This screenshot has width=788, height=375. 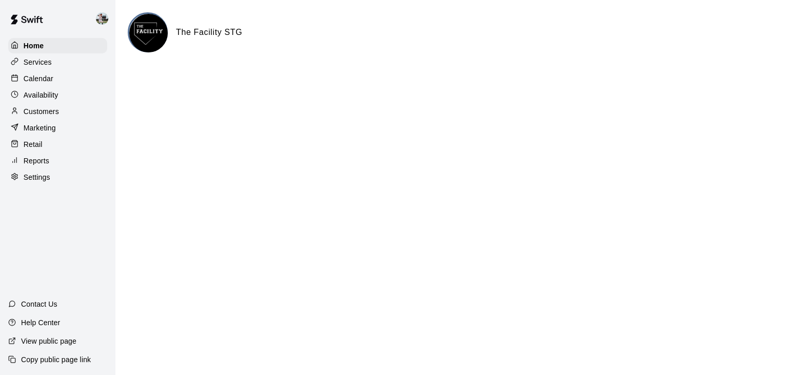 I want to click on div: Services, so click(x=57, y=62).